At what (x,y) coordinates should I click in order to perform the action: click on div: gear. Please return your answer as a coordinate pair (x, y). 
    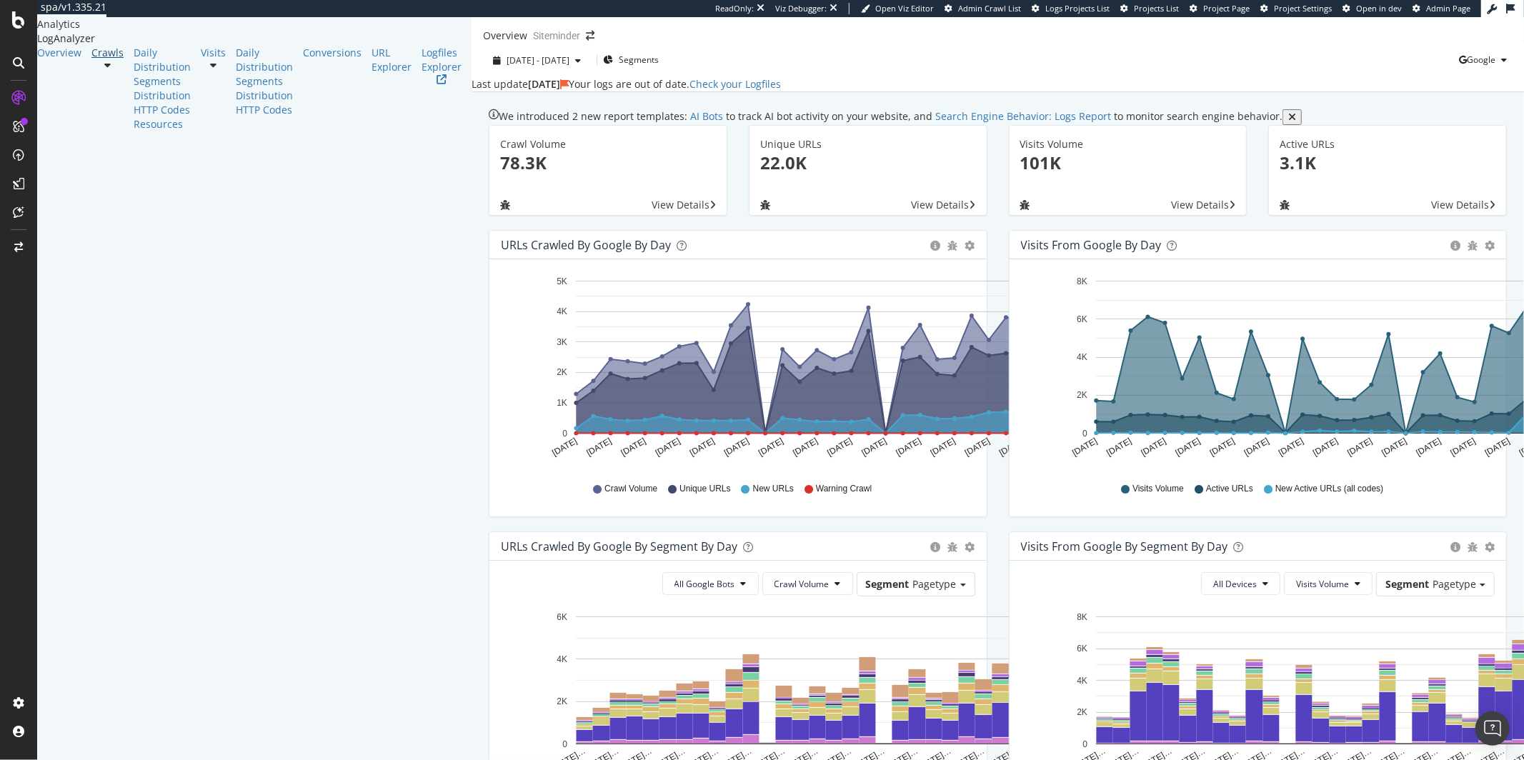
    Looking at the image, I should click on (970, 547).